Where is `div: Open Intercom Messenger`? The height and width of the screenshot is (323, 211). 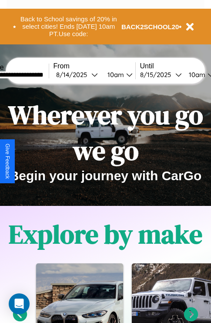
div: Open Intercom Messenger is located at coordinates (19, 304).